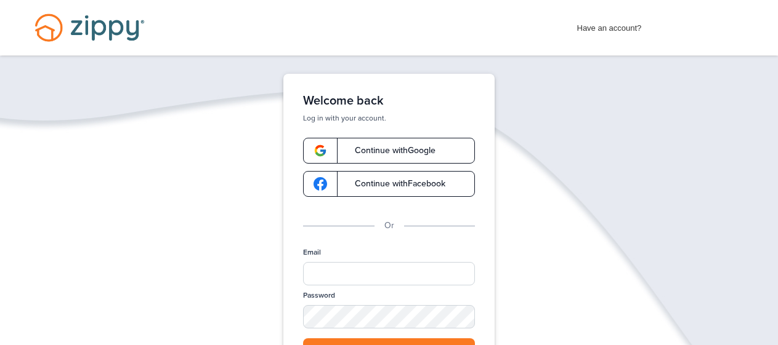 Image resolution: width=778 pixels, height=345 pixels. What do you see at coordinates (389, 274) in the screenshot?
I see `input: Email` at bounding box center [389, 274].